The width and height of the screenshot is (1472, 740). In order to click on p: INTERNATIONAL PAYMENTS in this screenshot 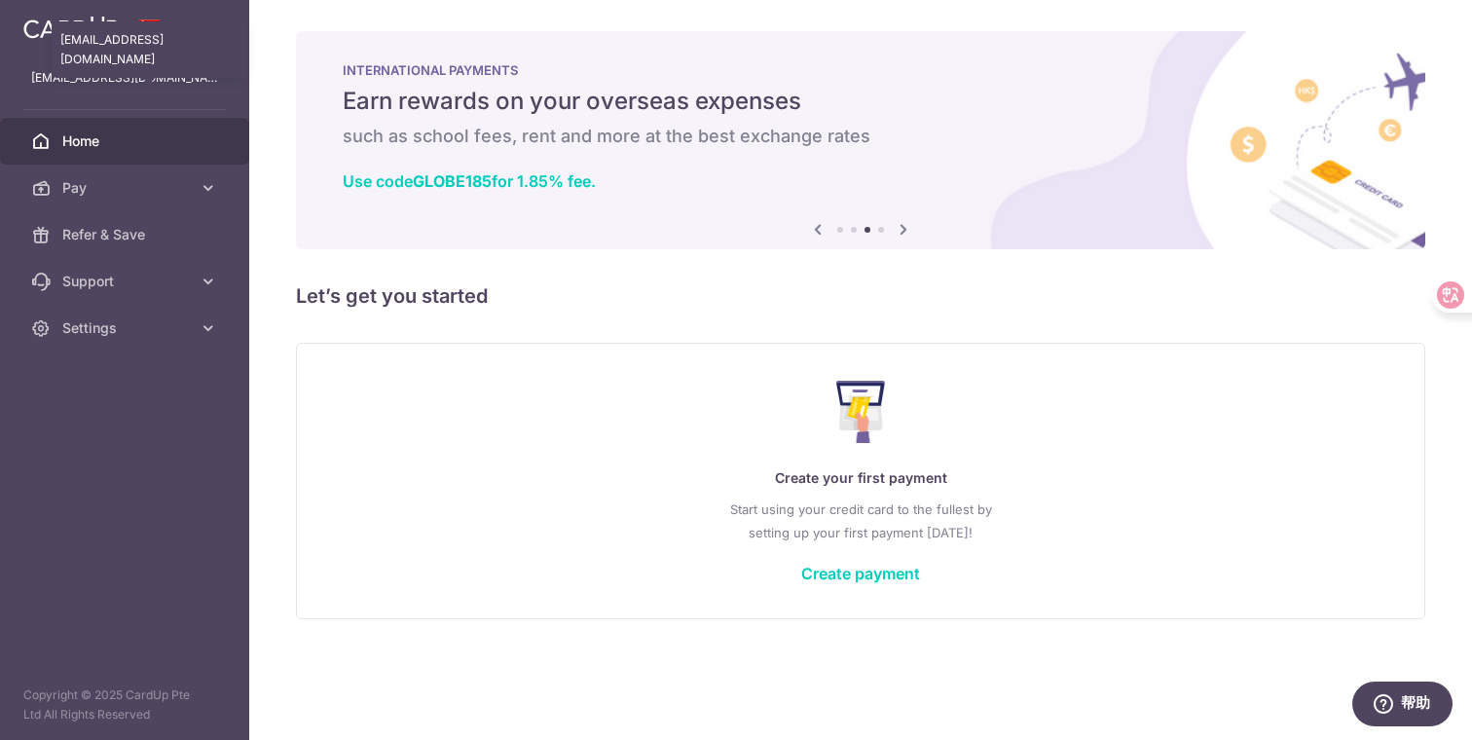, I will do `click(860, 70)`.